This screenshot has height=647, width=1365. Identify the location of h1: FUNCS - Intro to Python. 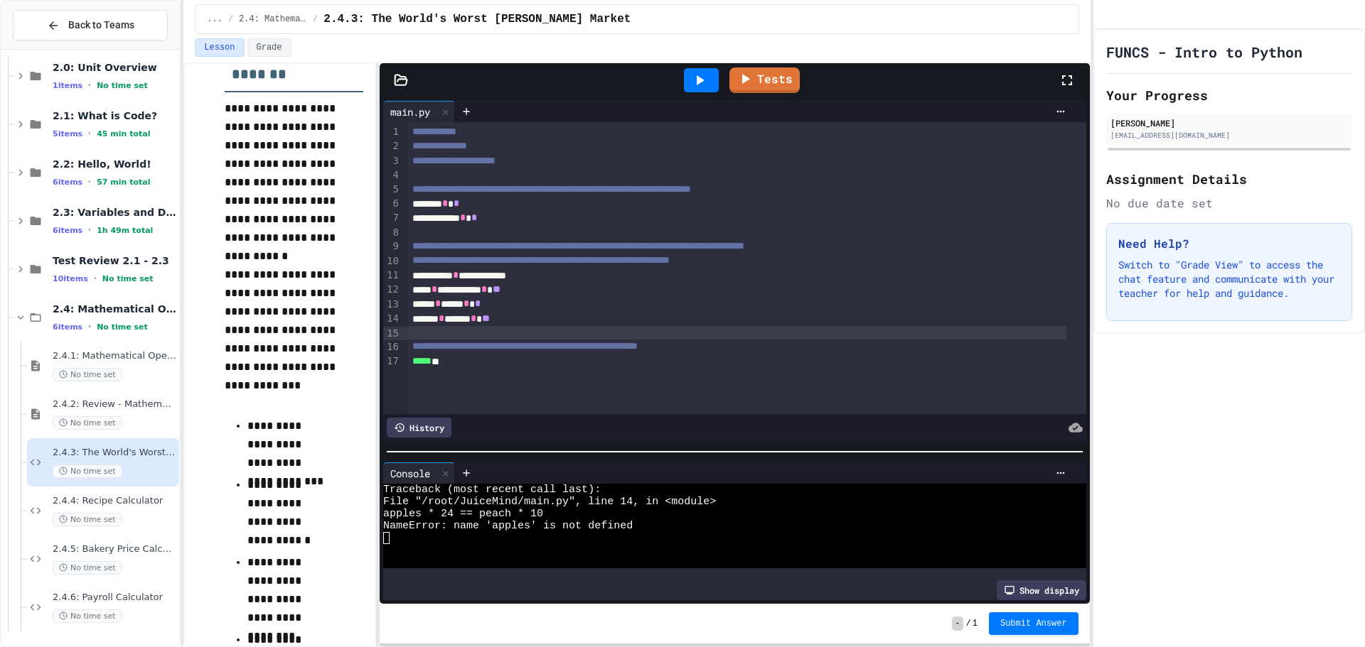
(1204, 52).